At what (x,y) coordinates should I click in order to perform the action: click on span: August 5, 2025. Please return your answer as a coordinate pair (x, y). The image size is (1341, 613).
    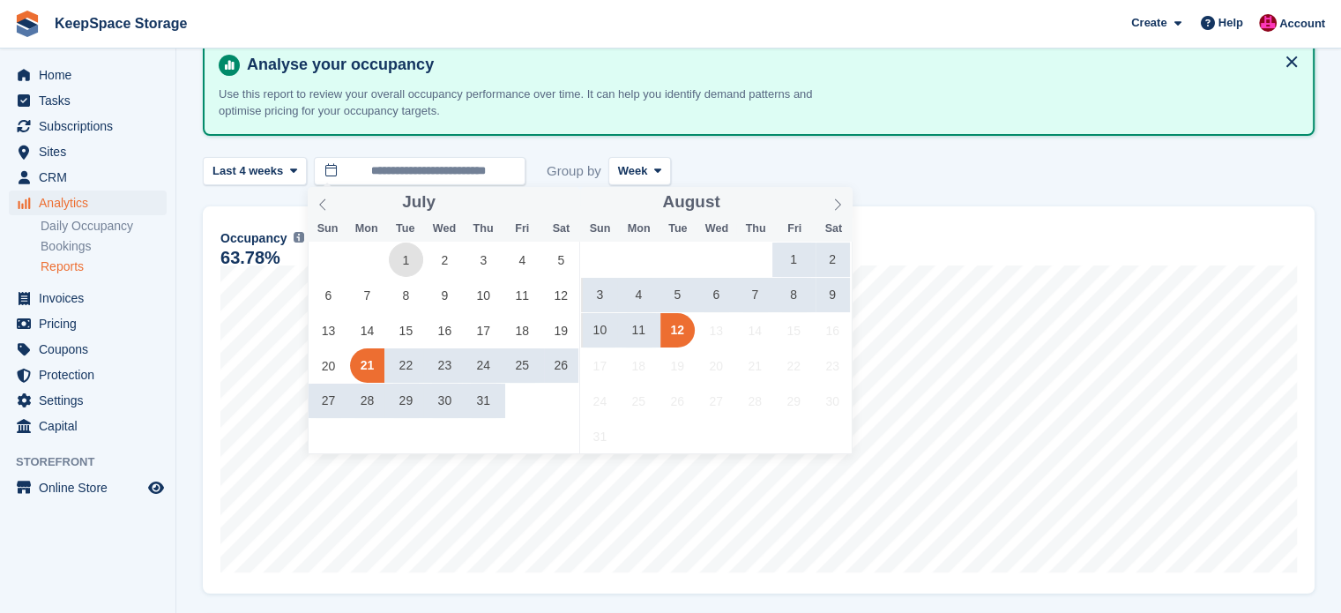
    Looking at the image, I should click on (677, 294).